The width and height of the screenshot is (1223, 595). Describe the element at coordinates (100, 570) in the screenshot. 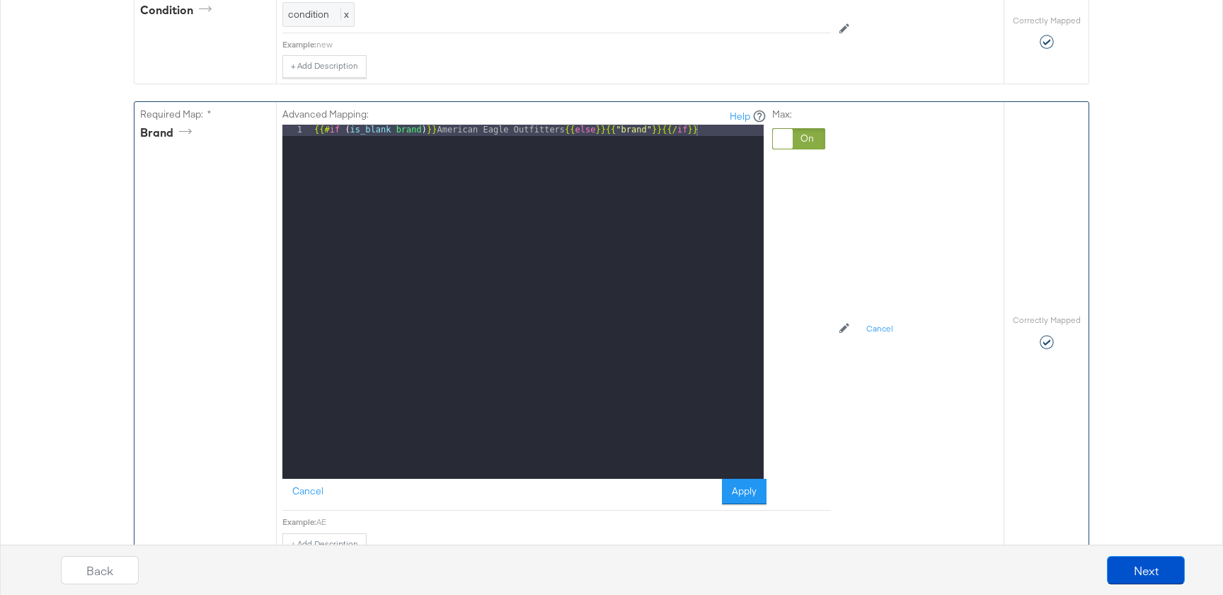

I see `button: Back` at that location.